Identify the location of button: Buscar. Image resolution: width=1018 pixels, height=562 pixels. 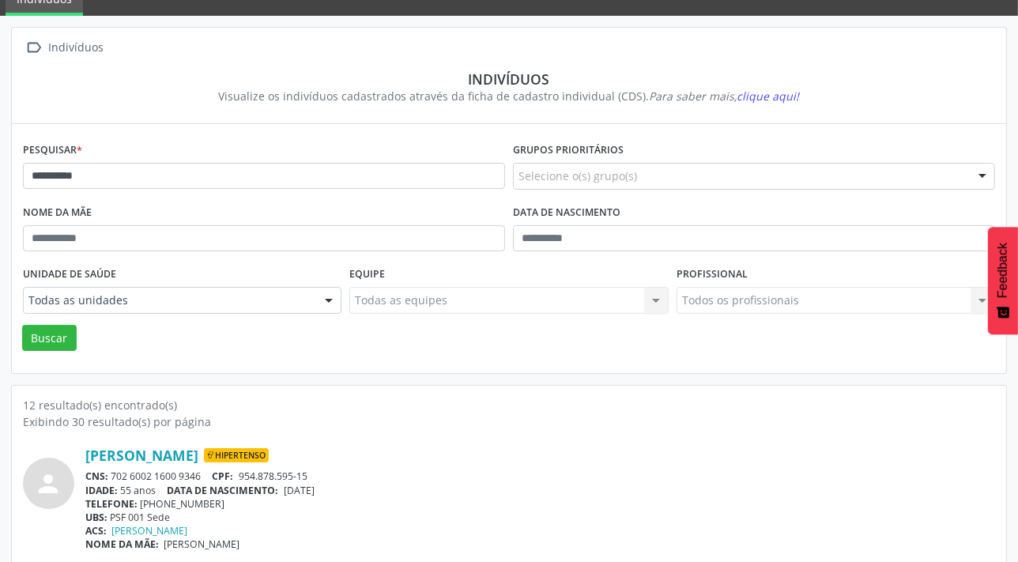
(49, 338).